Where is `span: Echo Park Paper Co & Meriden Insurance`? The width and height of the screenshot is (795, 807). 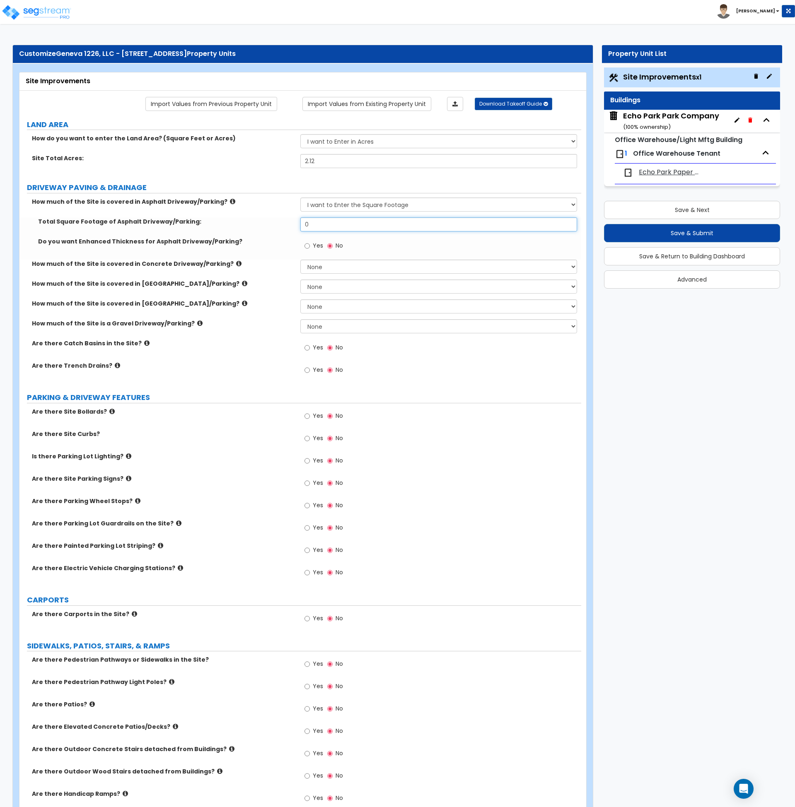 span: Echo Park Paper Co & Meriden Insurance is located at coordinates (670, 172).